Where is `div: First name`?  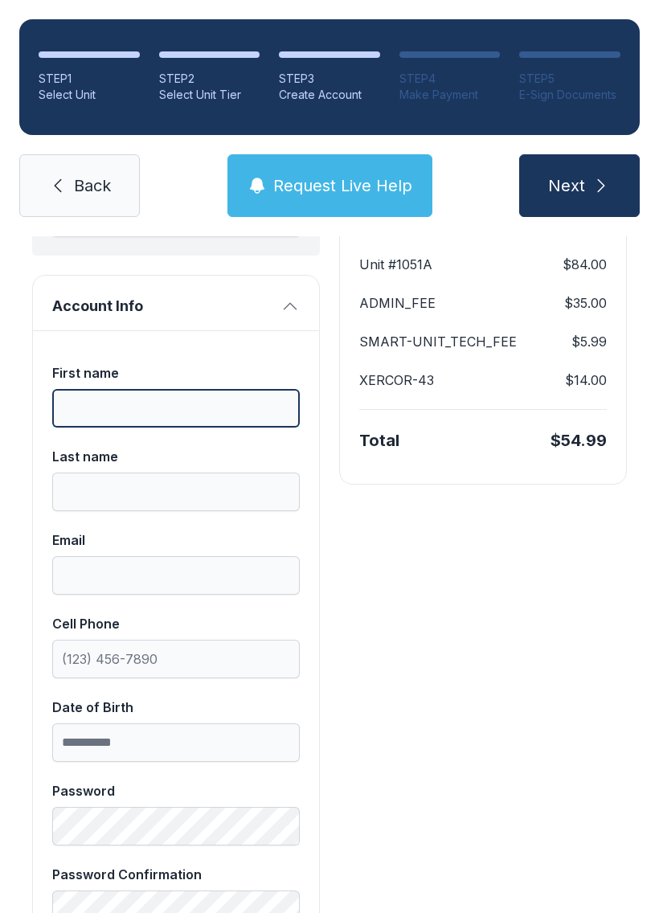
div: First name is located at coordinates (176, 373).